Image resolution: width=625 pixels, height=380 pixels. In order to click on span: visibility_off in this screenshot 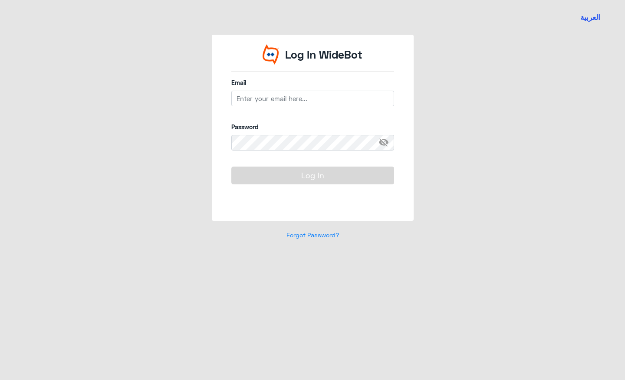, I will do `click(386, 143)`.